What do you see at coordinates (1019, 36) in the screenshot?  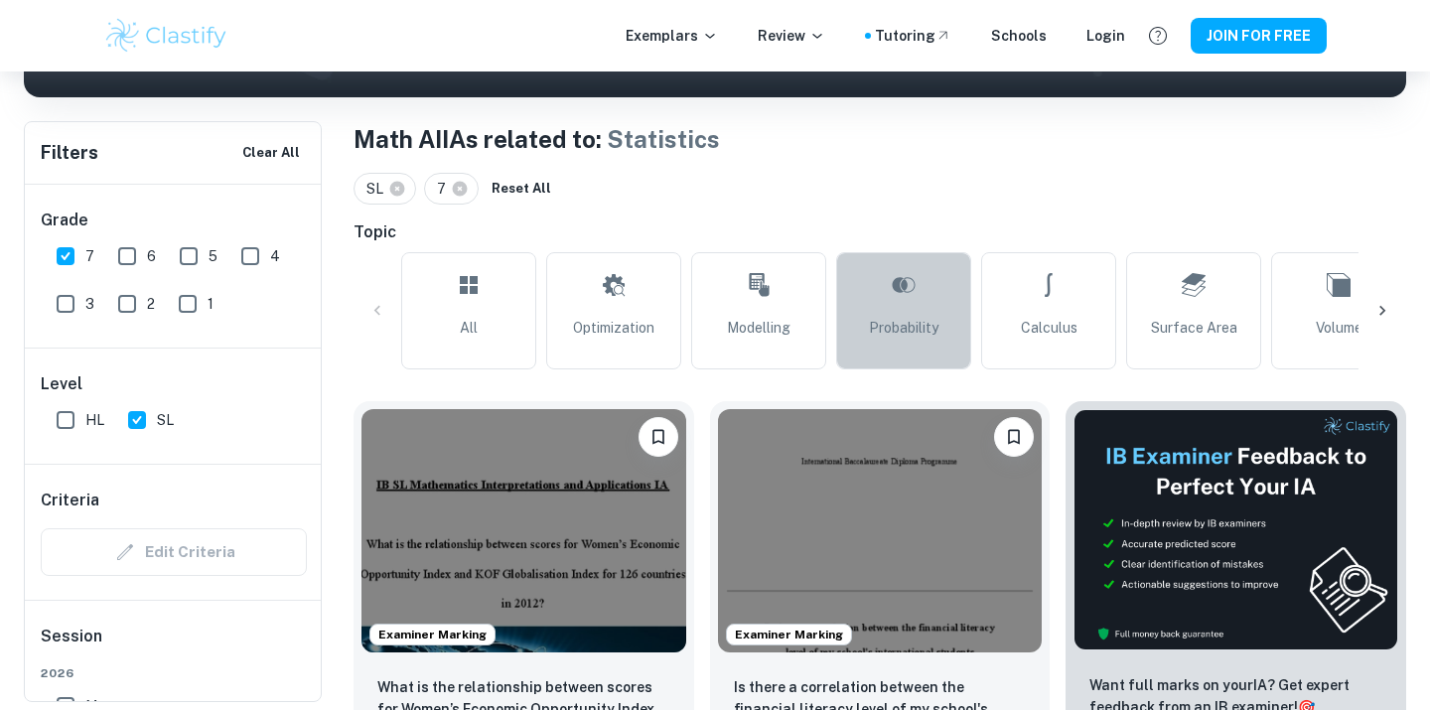 I see `div: Schools` at bounding box center [1019, 36].